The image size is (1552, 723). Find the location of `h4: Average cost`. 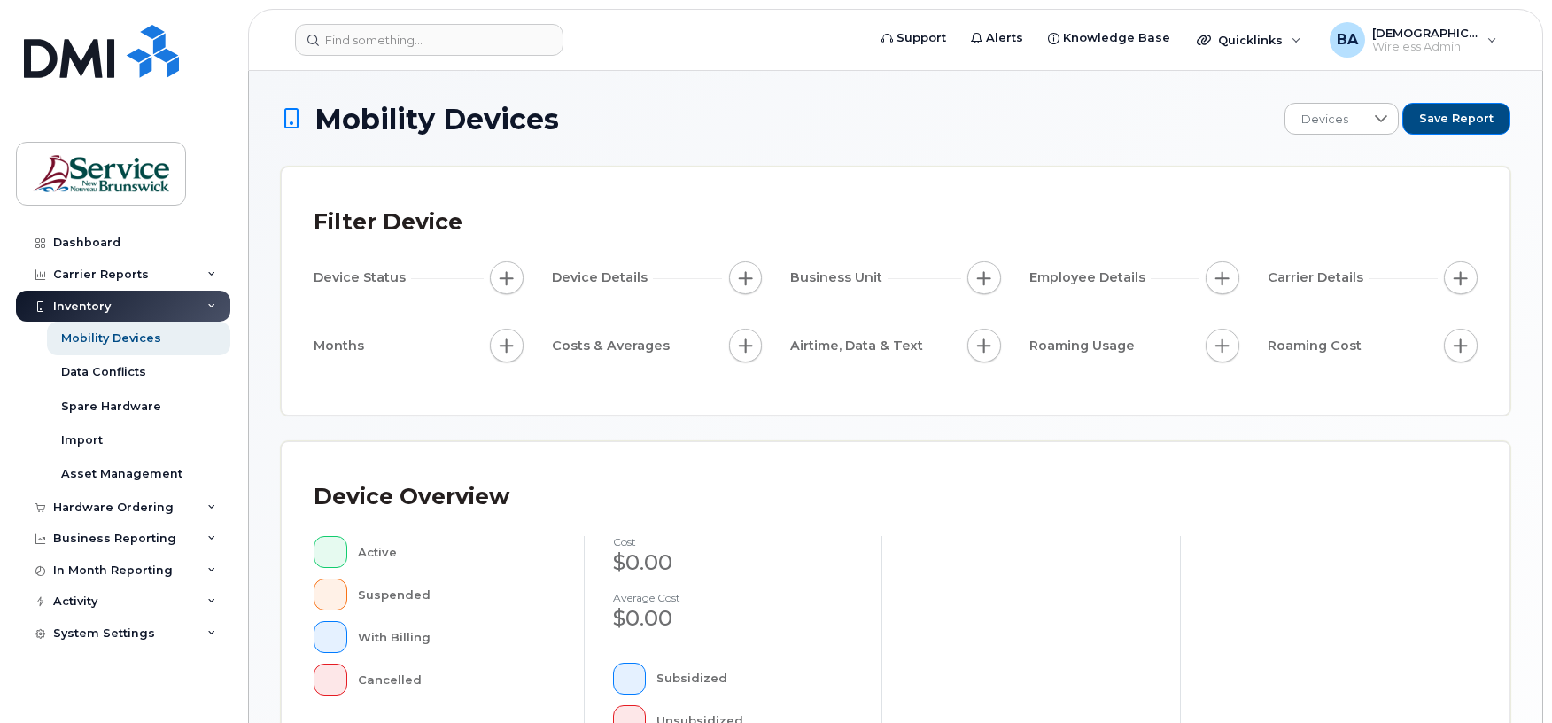

h4: Average cost is located at coordinates (733, 597).